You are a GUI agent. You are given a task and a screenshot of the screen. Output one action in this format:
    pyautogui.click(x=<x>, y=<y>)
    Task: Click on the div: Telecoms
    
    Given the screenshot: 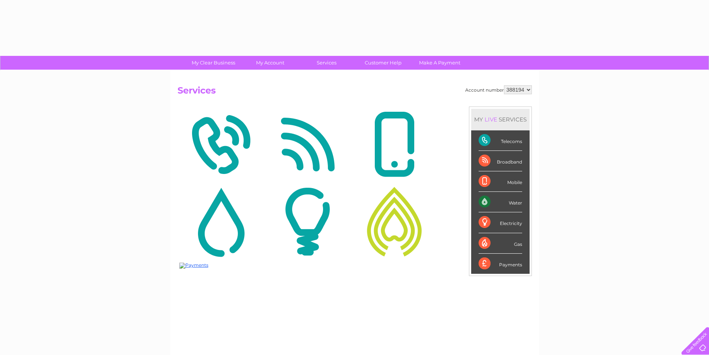 What is the action you would take?
    pyautogui.click(x=500, y=140)
    